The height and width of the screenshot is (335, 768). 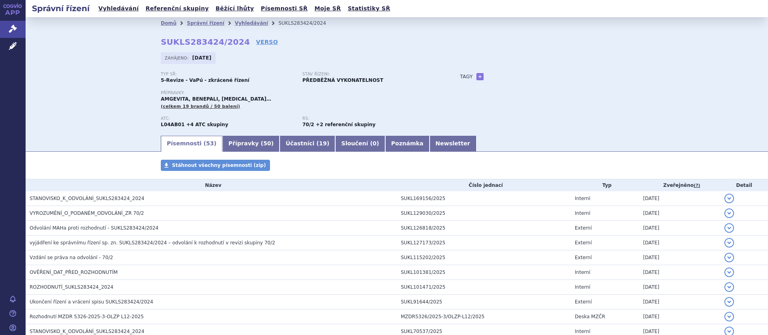 I want to click on a: Běžící lhůty, so click(x=235, y=8).